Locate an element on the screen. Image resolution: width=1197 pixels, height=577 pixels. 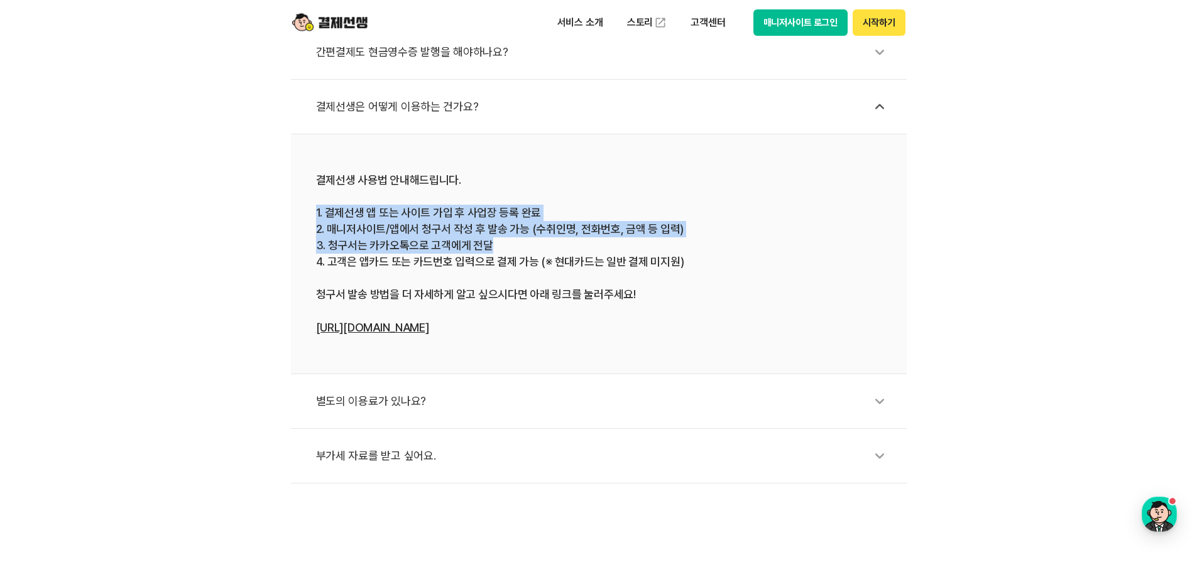
div: 별도의 이용료가 있나요? is located at coordinates (605, 402).